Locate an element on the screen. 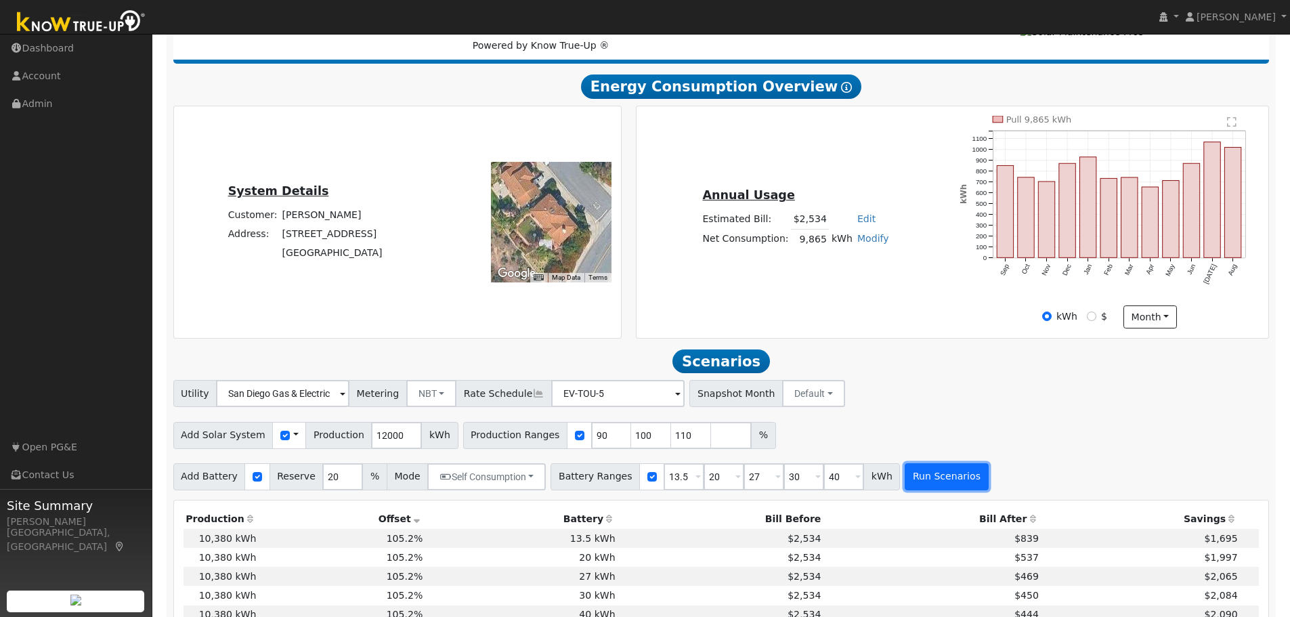 The width and height of the screenshot is (1290, 617). text: 700 is located at coordinates (981, 181).